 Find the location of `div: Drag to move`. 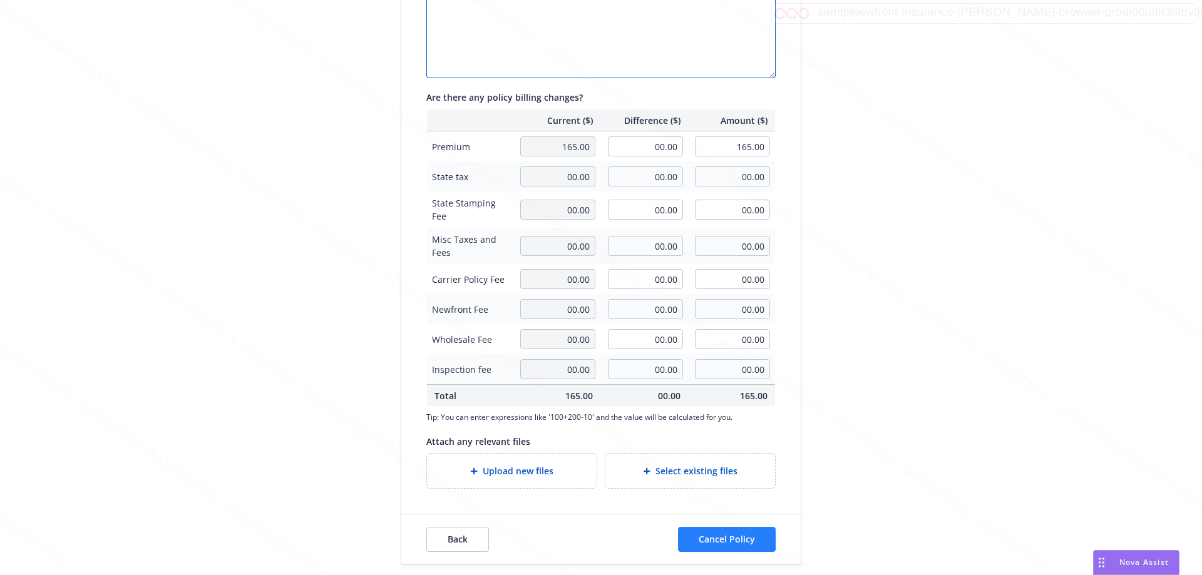

div: Drag to move is located at coordinates (1101, 563).